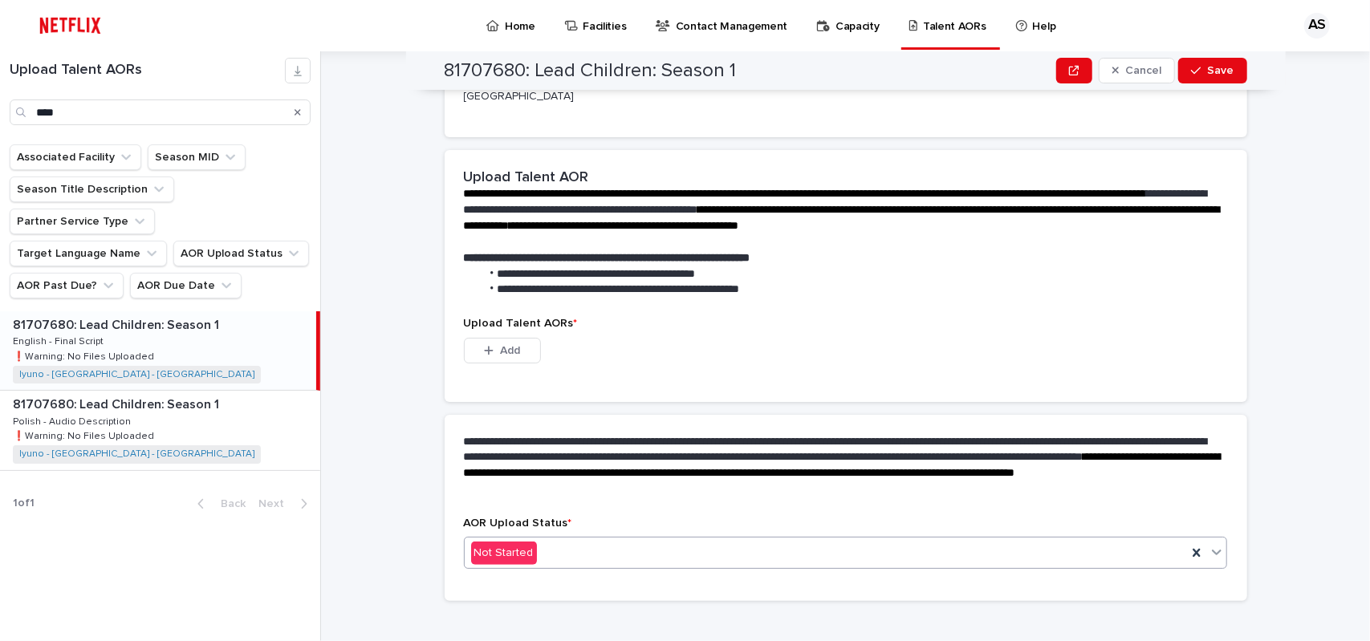 The image size is (1370, 641). I want to click on button: Target Language Name, so click(88, 254).